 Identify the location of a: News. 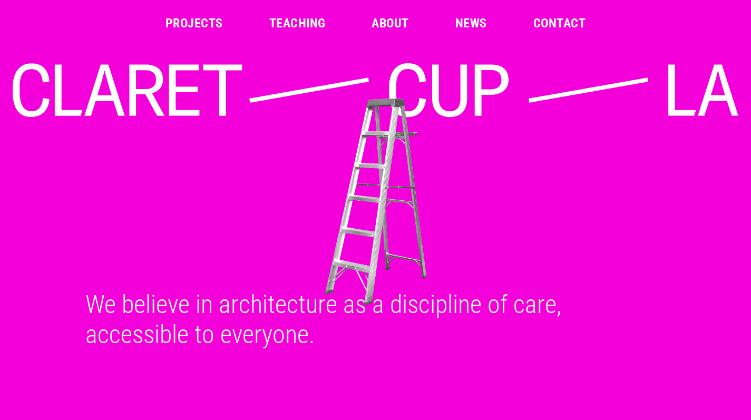
(471, 23).